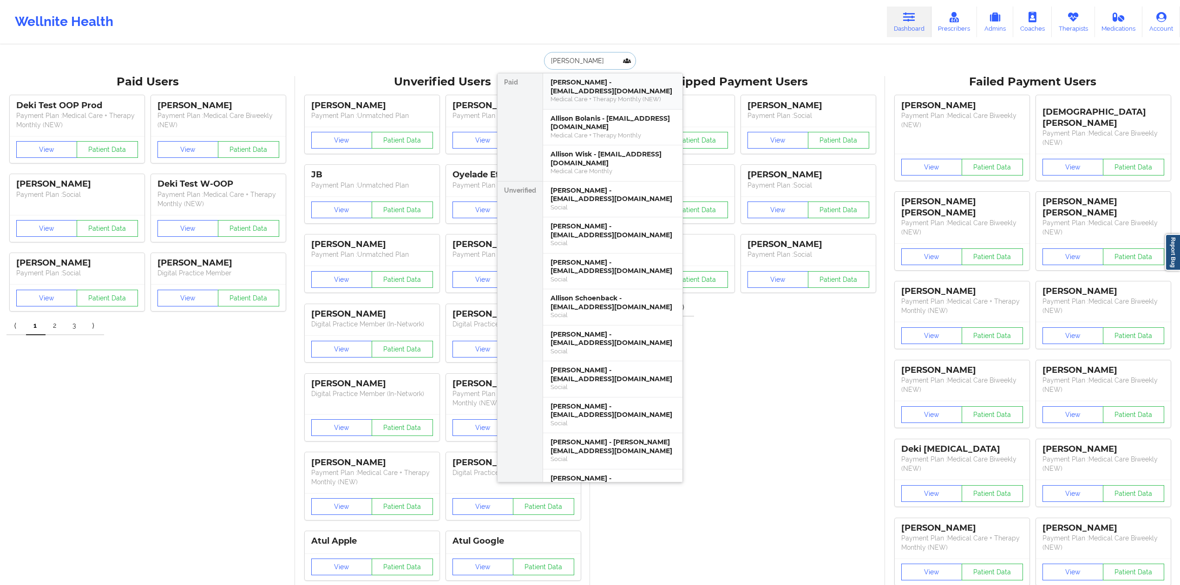 The width and height of the screenshot is (1180, 585). Describe the element at coordinates (94, 326) in the screenshot. I see `a: Next item` at that location.